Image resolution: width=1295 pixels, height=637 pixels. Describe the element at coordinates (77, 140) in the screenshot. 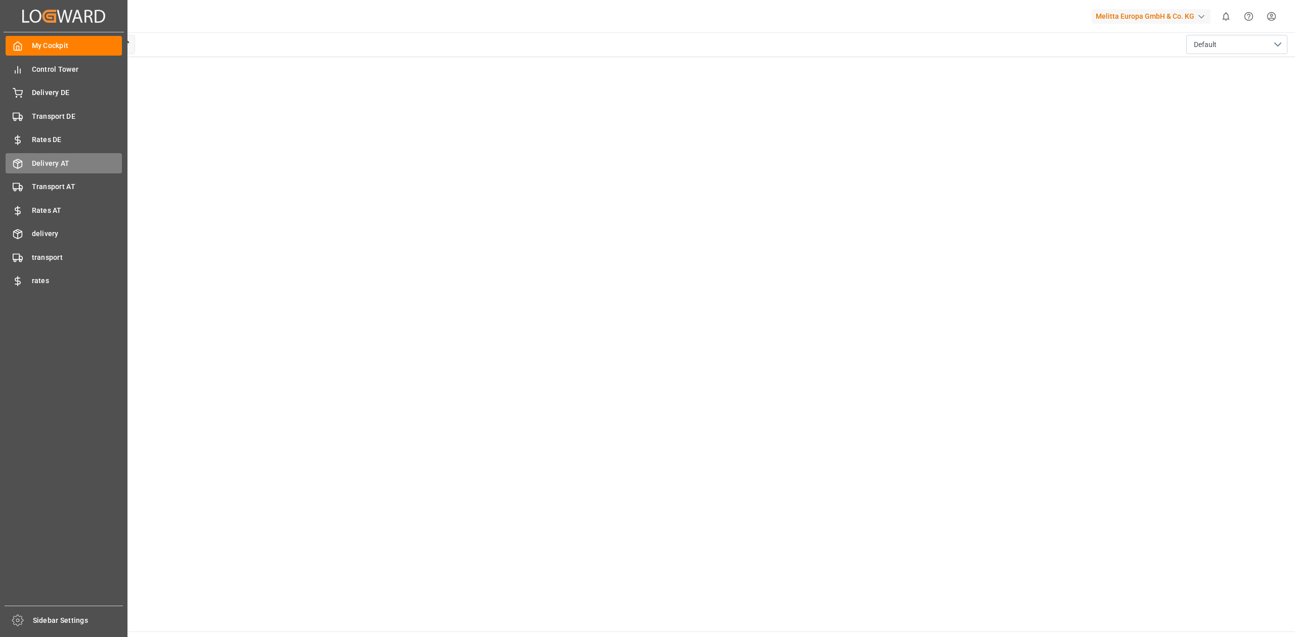

I see `span: Rates DE` at that location.